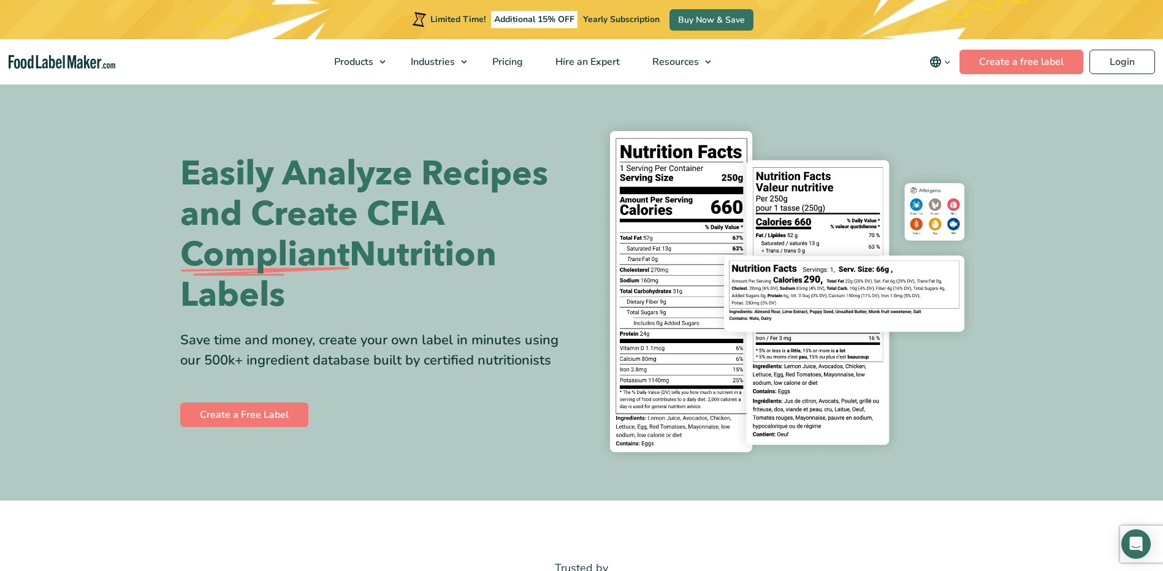 This screenshot has height=571, width=1163. What do you see at coordinates (352, 62) in the screenshot?
I see `span: Products` at bounding box center [352, 62].